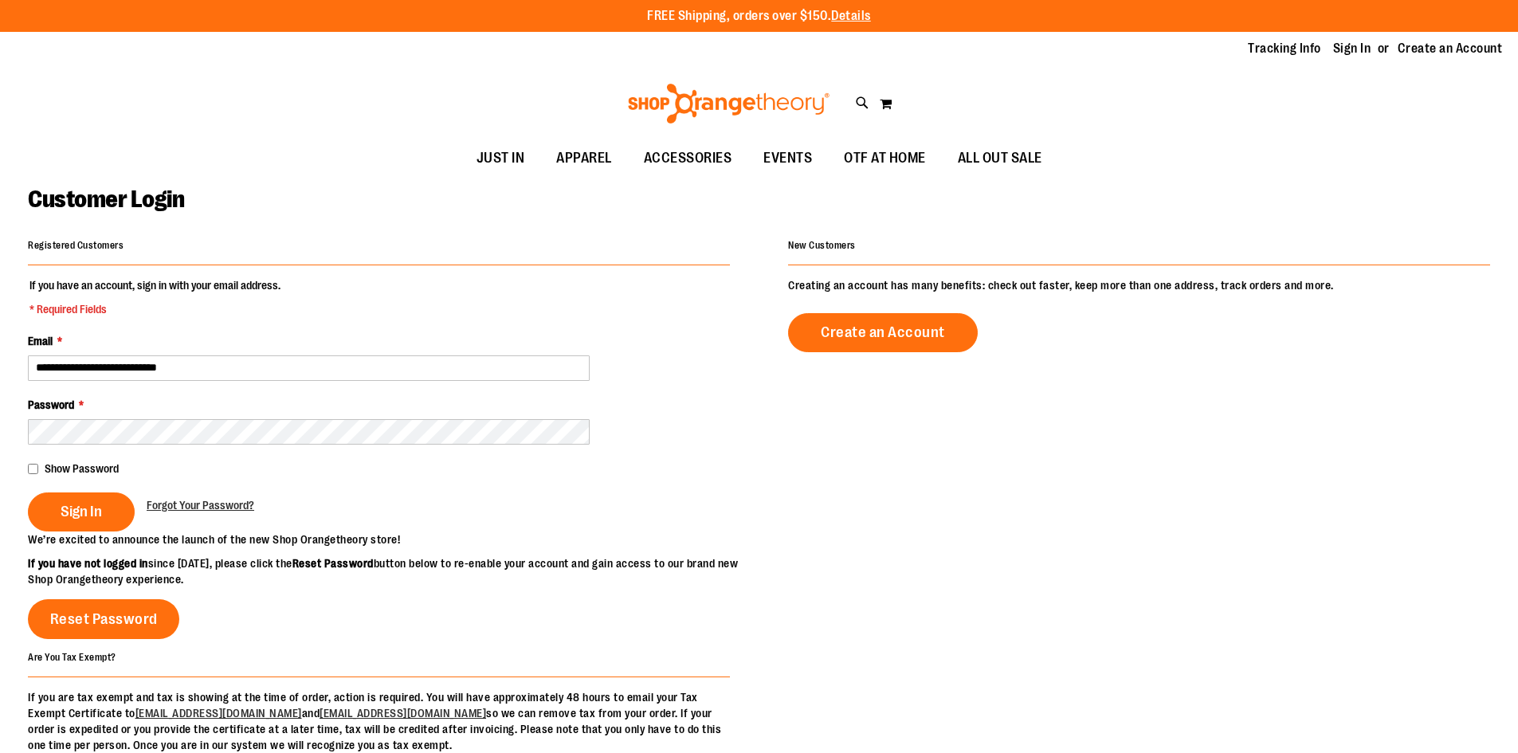  Describe the element at coordinates (883, 332) in the screenshot. I see `span: Create an Account` at that location.